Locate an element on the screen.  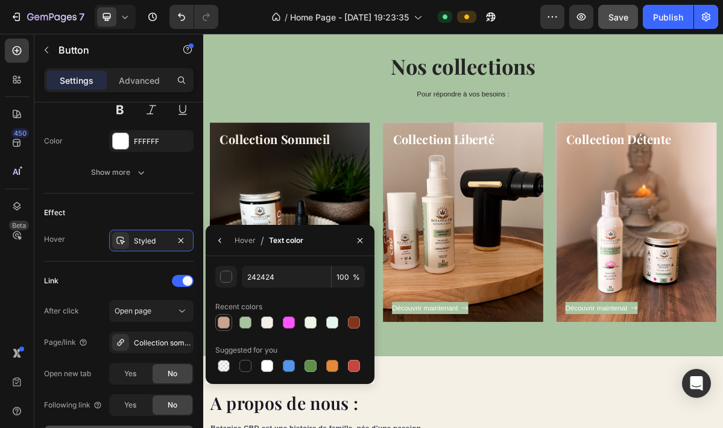
button: Save is located at coordinates (618, 17).